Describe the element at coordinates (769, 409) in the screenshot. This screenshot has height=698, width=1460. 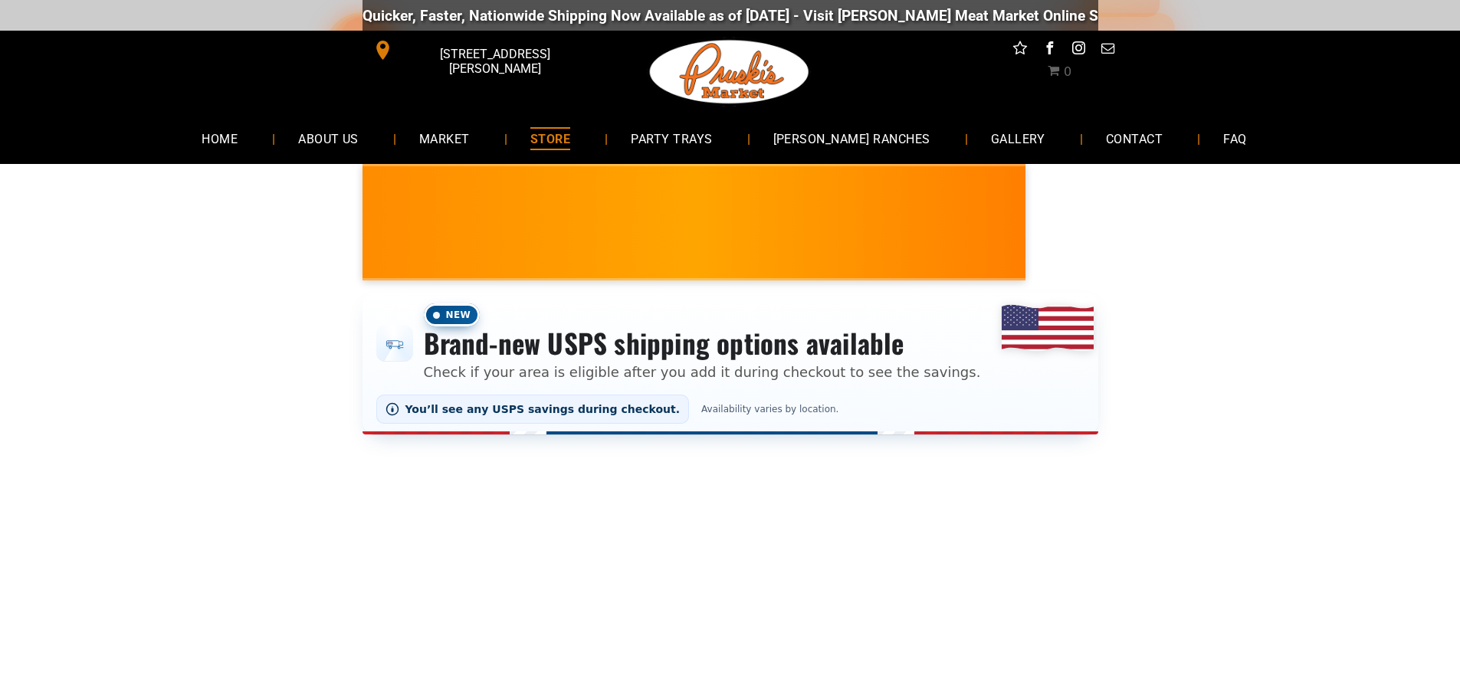
I see `span: Availability varies by location.` at that location.